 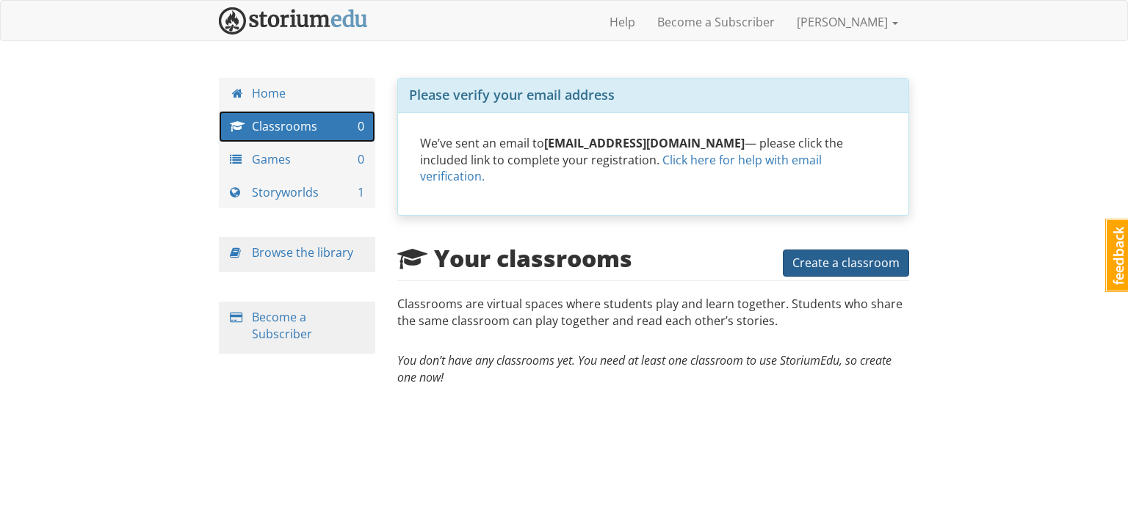 What do you see at coordinates (297, 93) in the screenshot?
I see `a: Home` at bounding box center [297, 93].